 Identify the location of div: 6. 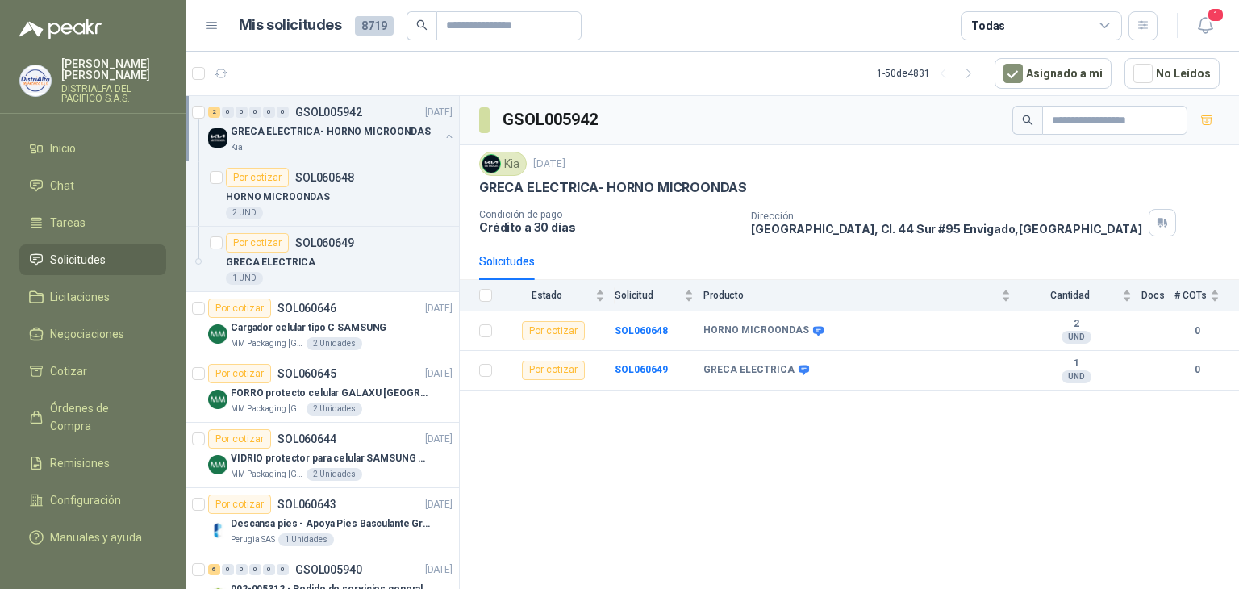
(214, 569).